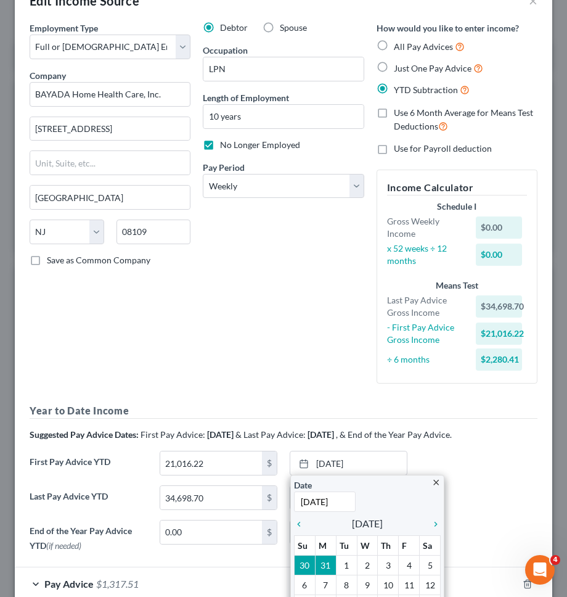 The width and height of the screenshot is (567, 597). What do you see at coordinates (63, 28) in the screenshot?
I see `span: Employment Type` at bounding box center [63, 28].